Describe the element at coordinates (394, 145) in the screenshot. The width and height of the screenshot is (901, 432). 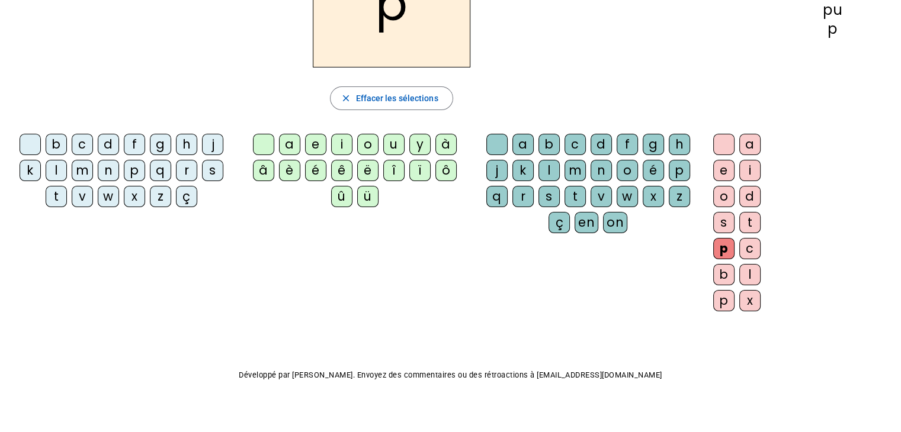
I see `div: u` at that location.